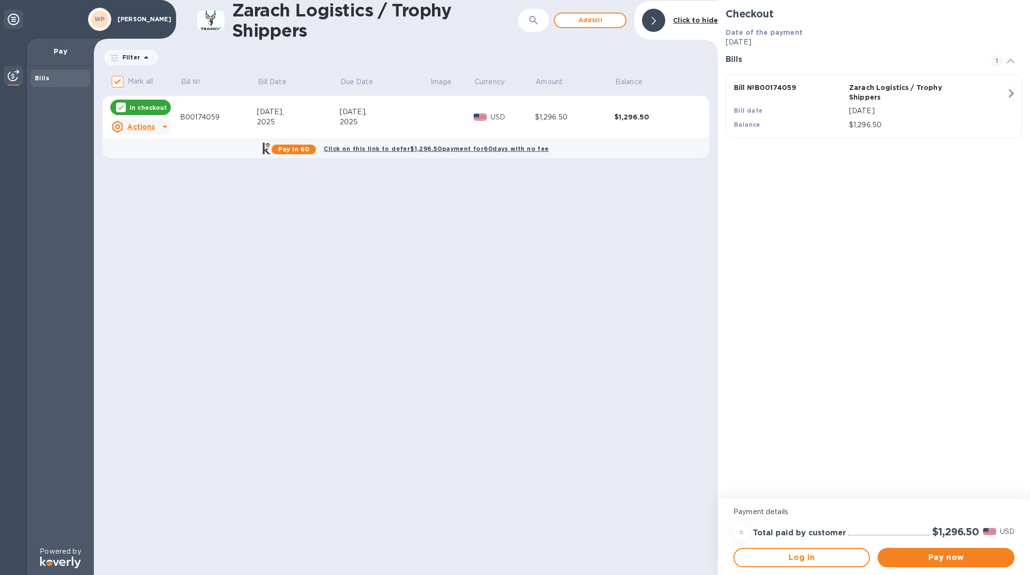 The width and height of the screenshot is (1030, 575). What do you see at coordinates (590, 20) in the screenshot?
I see `button: Addbill` at bounding box center [590, 20].